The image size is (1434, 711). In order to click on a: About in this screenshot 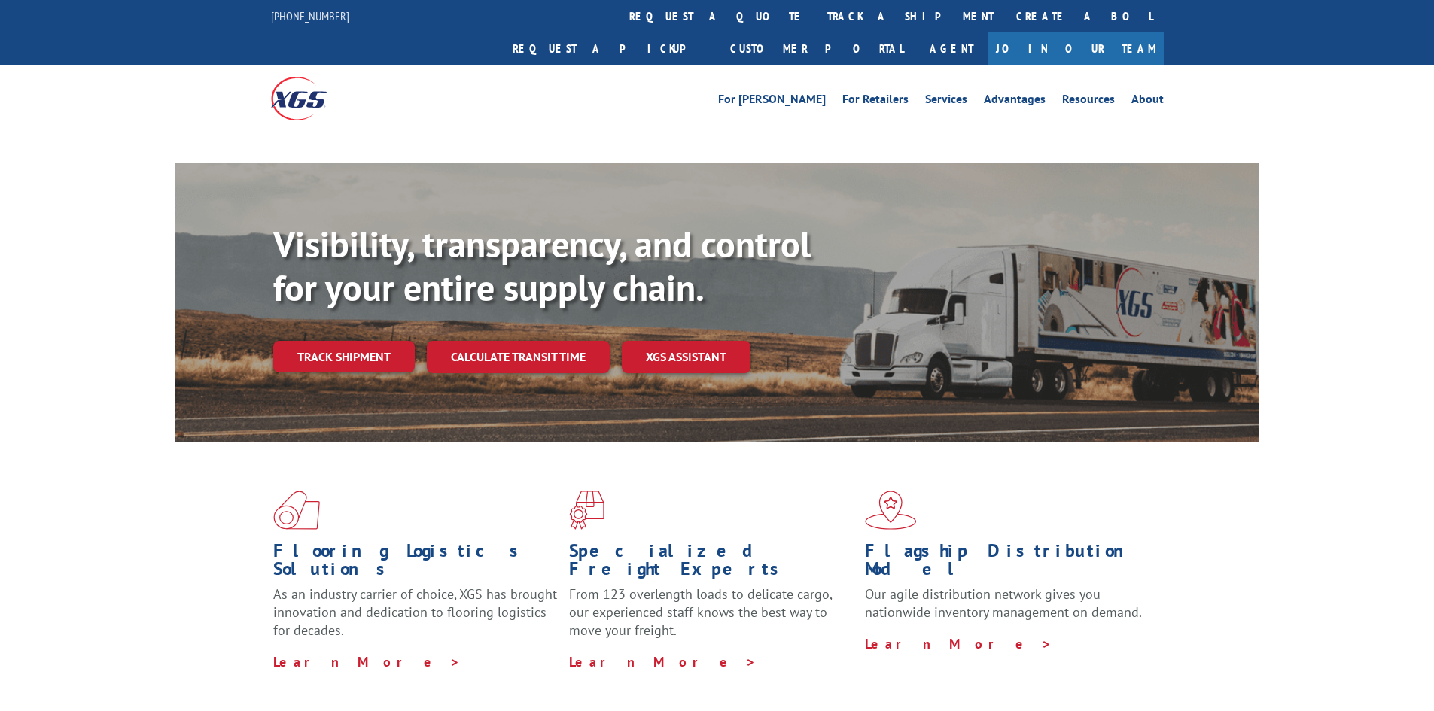, I will do `click(1147, 102)`.